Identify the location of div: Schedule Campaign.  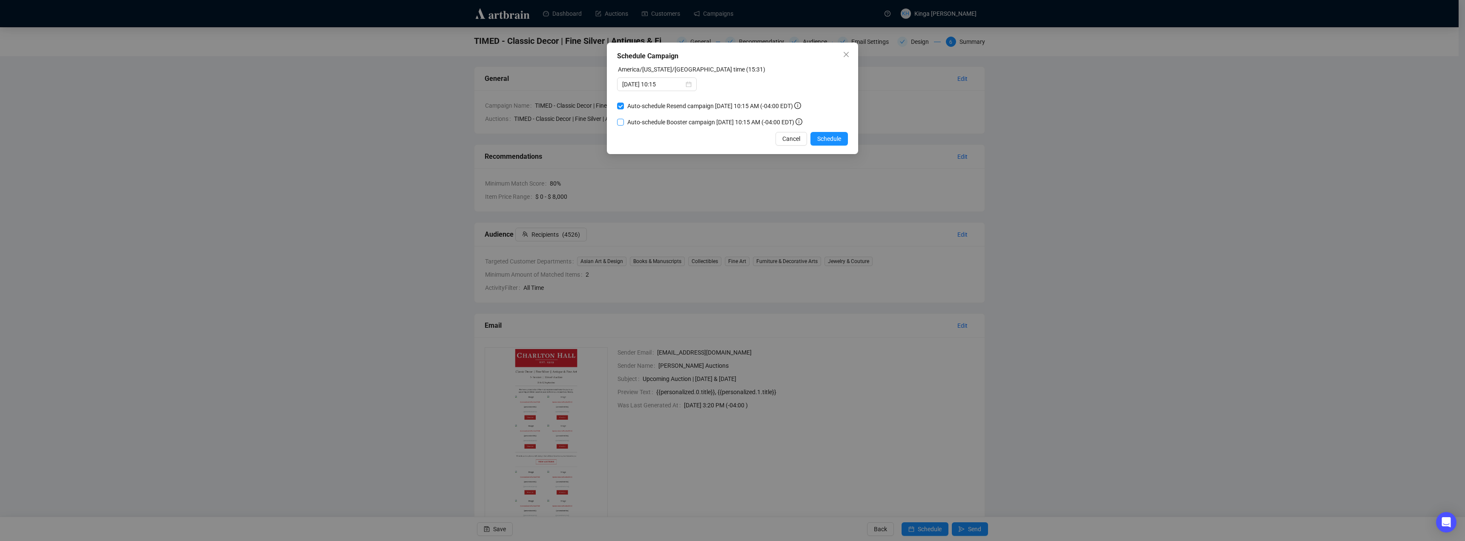
(733, 56).